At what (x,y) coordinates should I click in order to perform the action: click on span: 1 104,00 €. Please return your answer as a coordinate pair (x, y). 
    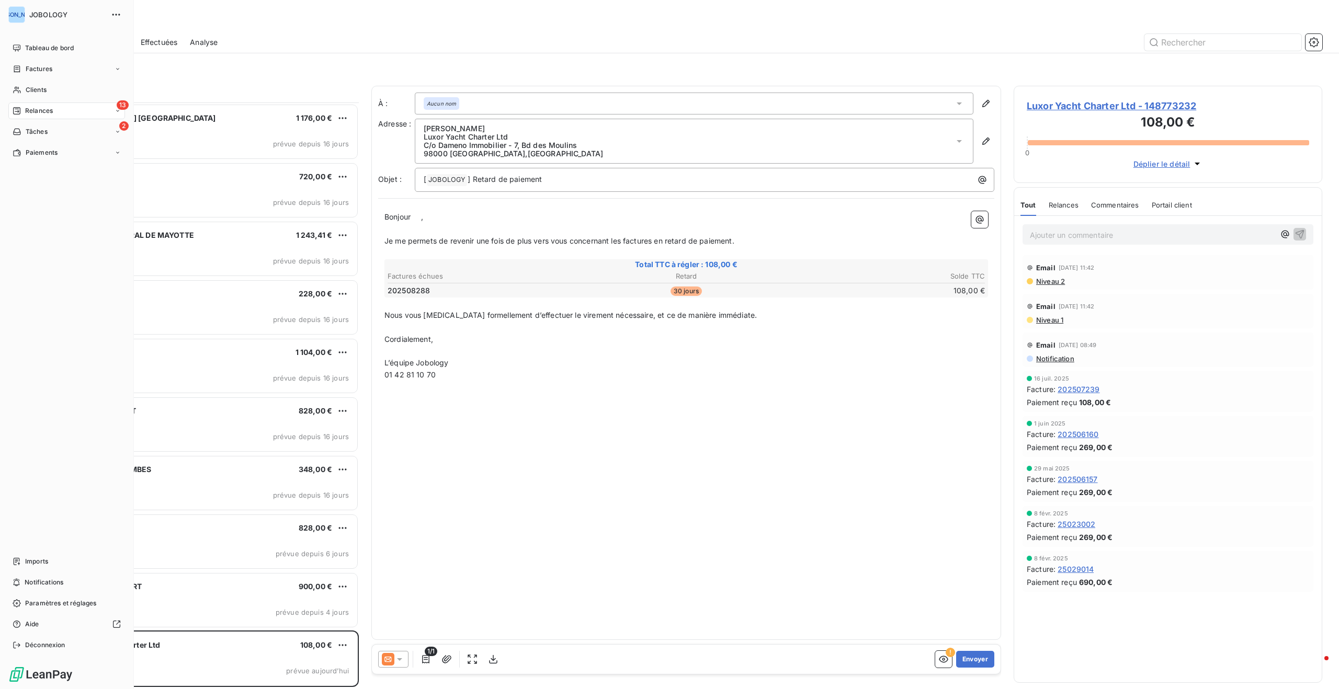
    Looking at the image, I should click on (314, 352).